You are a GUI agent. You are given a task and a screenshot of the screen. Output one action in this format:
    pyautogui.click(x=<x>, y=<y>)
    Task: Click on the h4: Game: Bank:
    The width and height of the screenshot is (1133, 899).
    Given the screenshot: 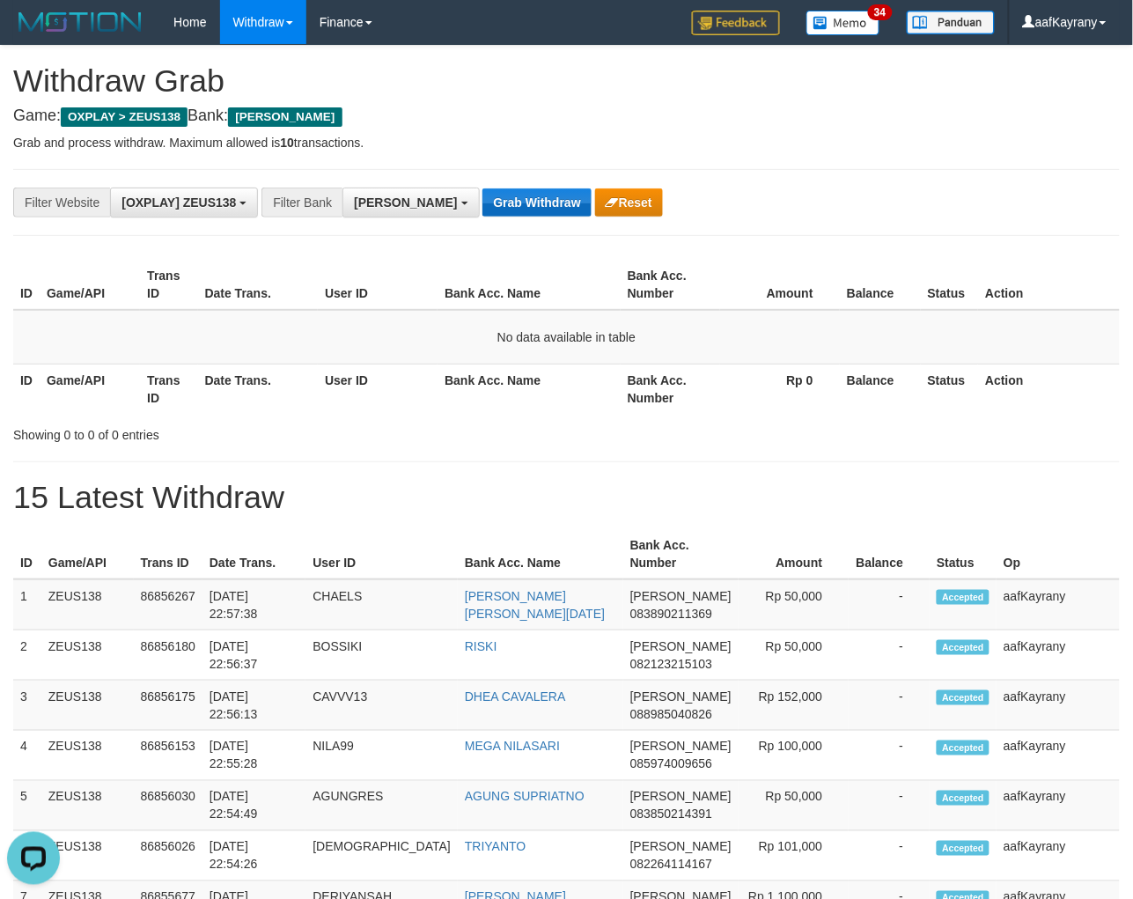 What is the action you would take?
    pyautogui.click(x=566, y=116)
    